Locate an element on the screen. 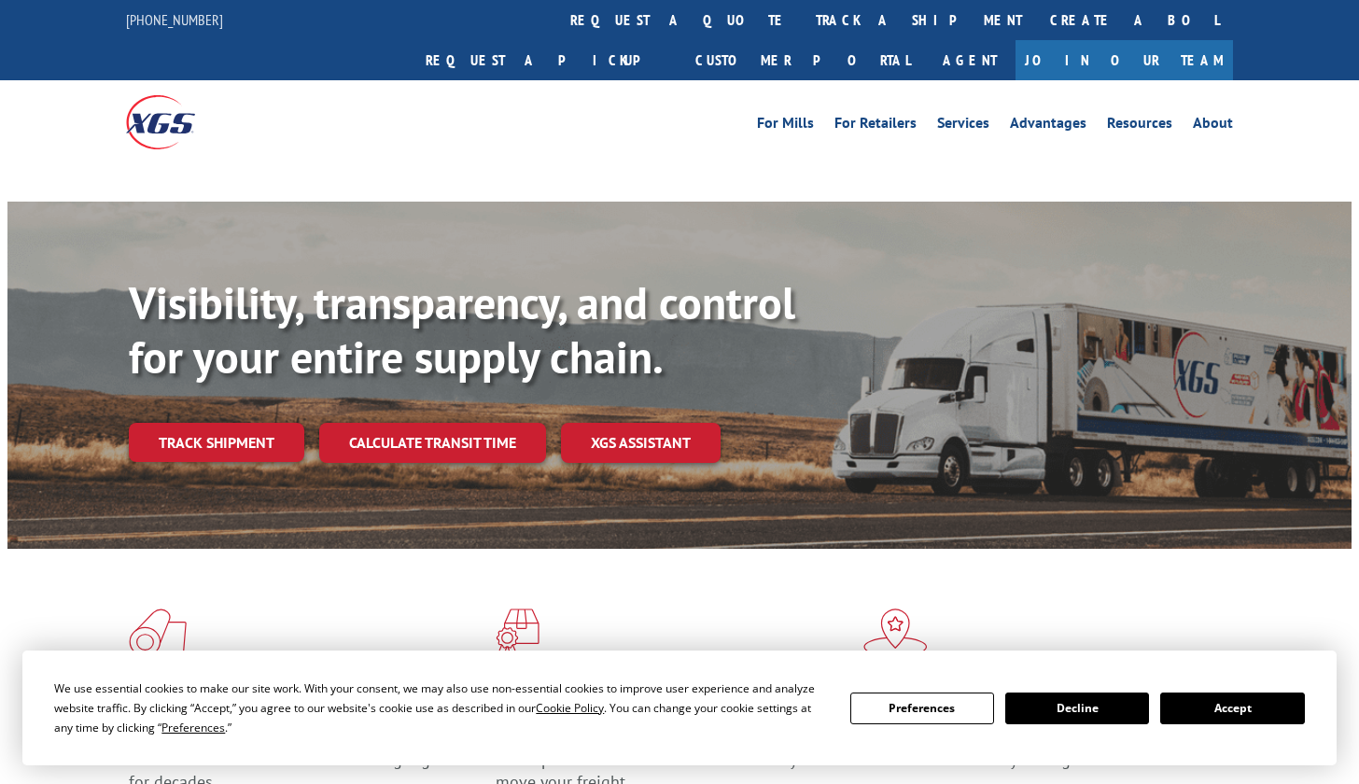 The width and height of the screenshot is (1359, 784). a: Customer Portal is located at coordinates (803, 60).